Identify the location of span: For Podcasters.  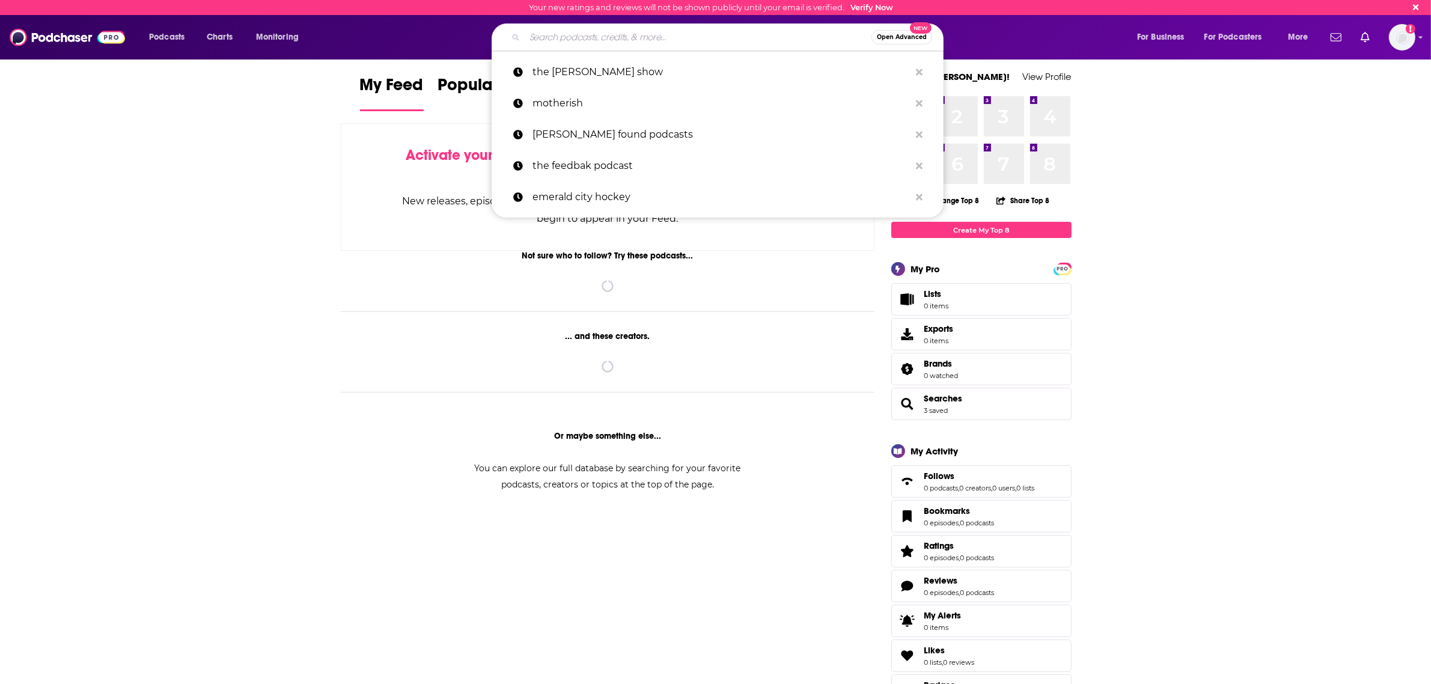
(1233, 37).